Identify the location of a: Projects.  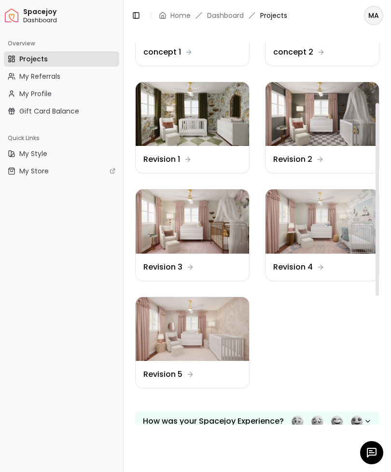
(61, 59).